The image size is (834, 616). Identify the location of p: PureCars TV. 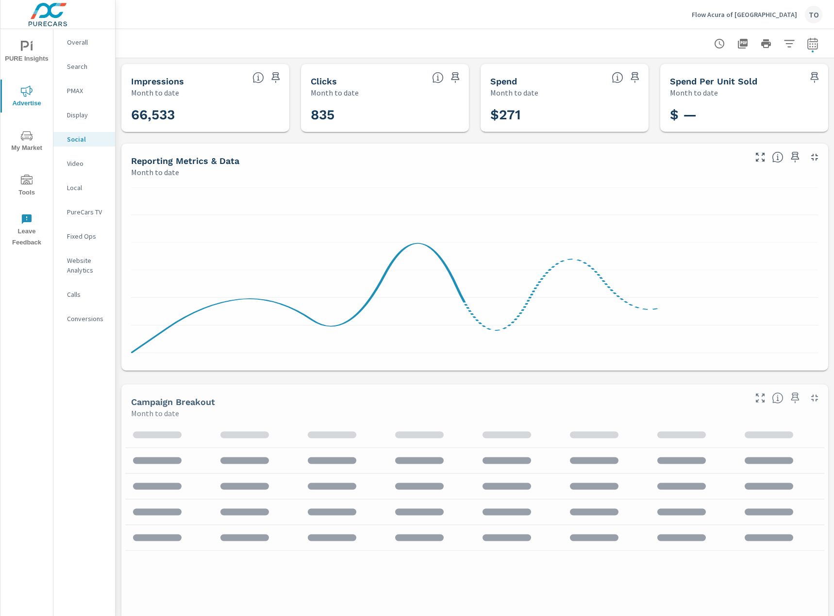
(87, 212).